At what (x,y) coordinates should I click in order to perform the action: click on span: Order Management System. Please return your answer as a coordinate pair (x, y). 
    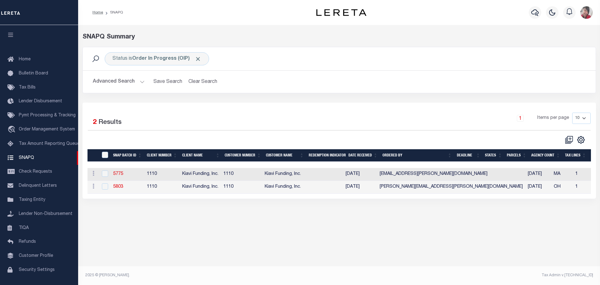
    Looking at the image, I should click on (47, 129).